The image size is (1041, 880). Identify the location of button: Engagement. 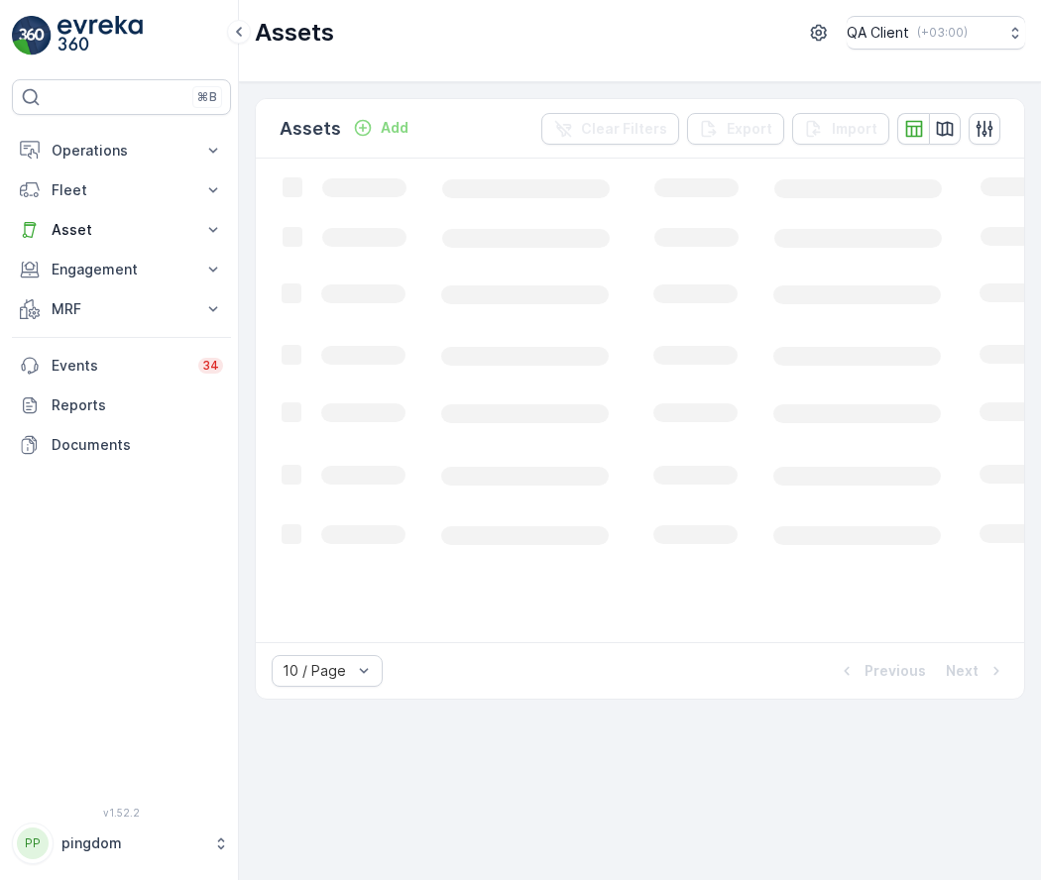
(121, 270).